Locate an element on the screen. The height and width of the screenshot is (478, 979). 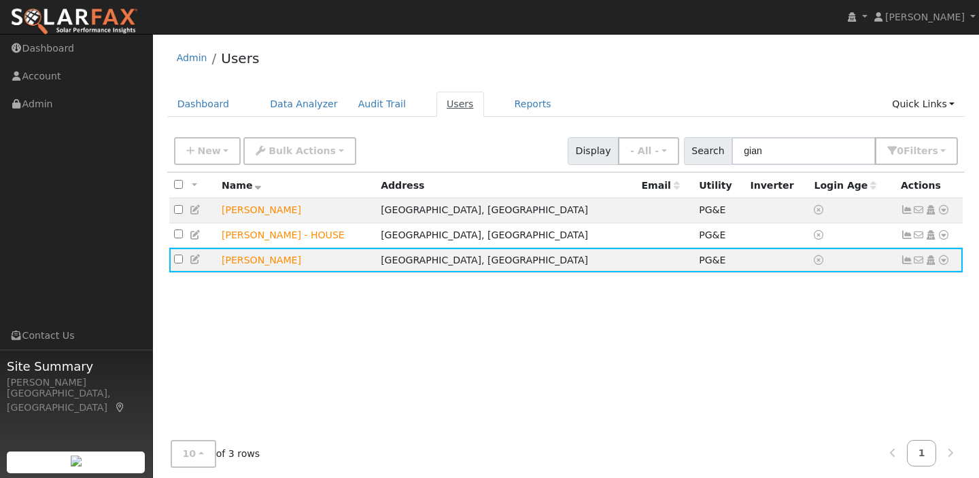
a: Quick Links is located at coordinates (923, 104).